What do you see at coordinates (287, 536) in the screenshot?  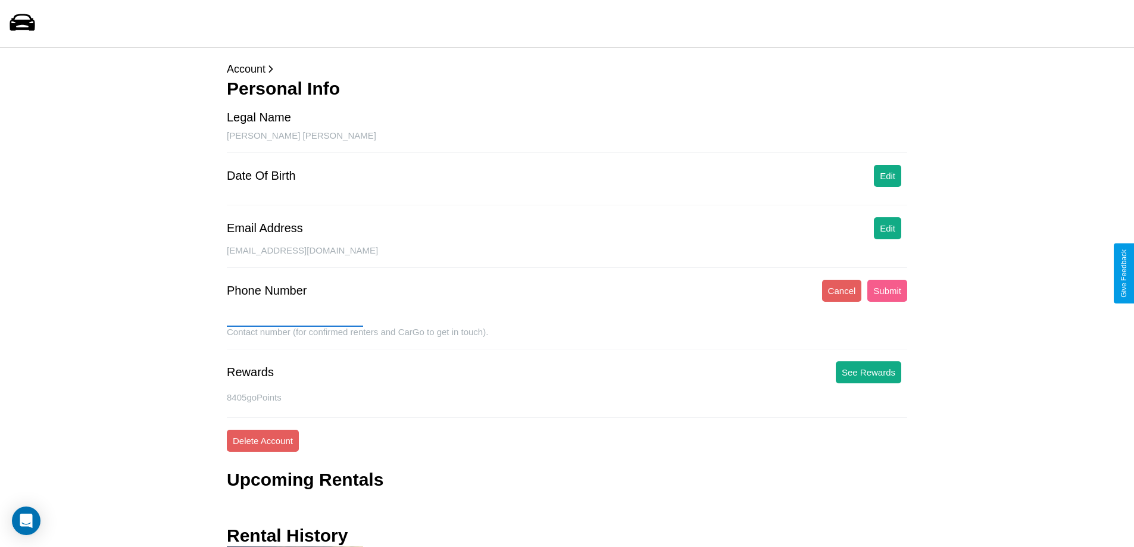 I see `h3: Rental History` at bounding box center [287, 536].